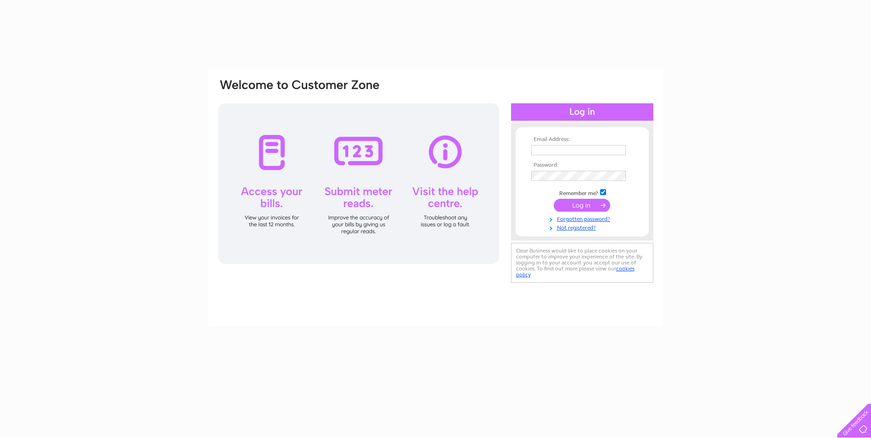 Image resolution: width=871 pixels, height=438 pixels. Describe the element at coordinates (583, 140) in the screenshot. I see `th: Email Address:` at that location.